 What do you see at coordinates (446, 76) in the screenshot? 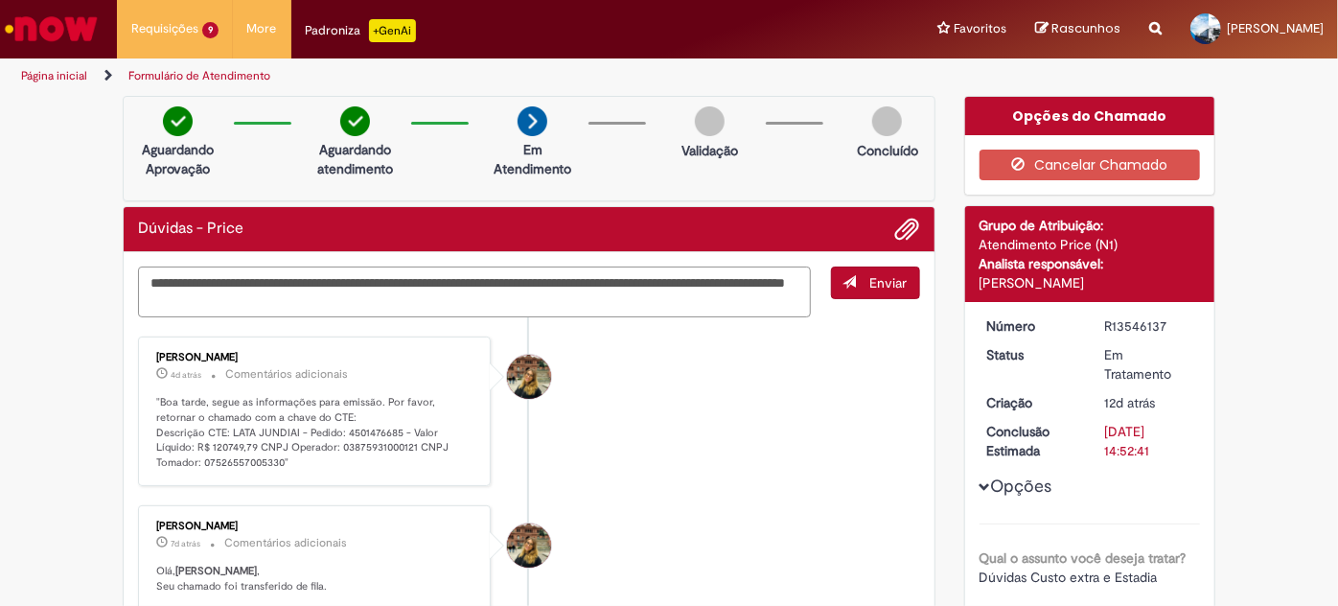
I see `ul: Trilhas de página` at bounding box center [446, 76].